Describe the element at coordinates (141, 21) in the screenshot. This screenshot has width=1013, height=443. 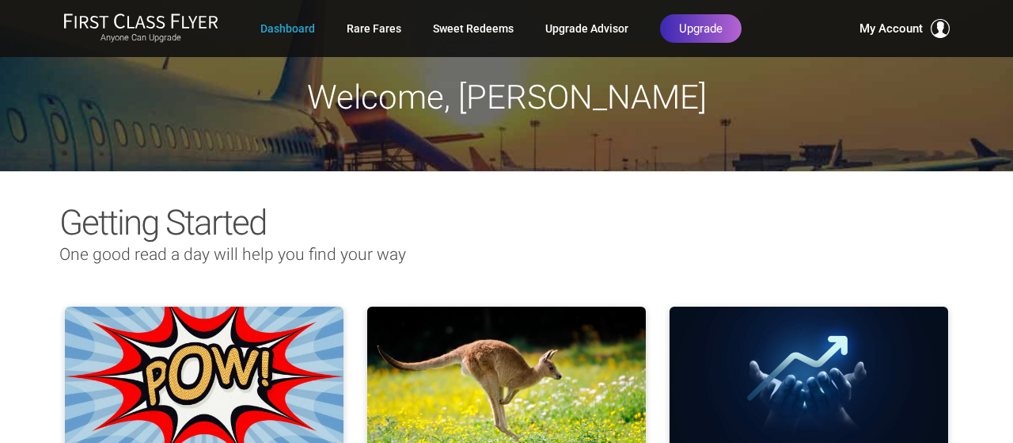
I see `img: First Class Flyer` at that location.